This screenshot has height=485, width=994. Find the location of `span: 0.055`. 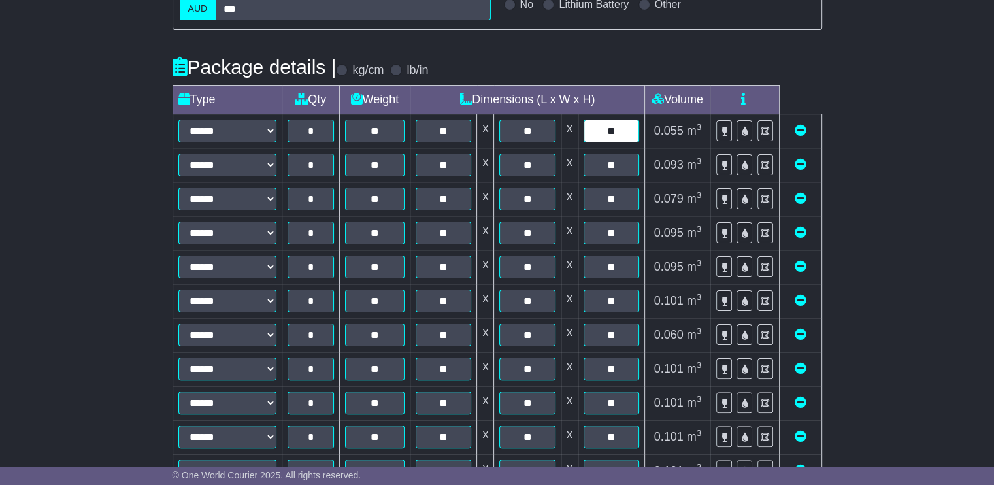

span: 0.055 is located at coordinates (669, 131).